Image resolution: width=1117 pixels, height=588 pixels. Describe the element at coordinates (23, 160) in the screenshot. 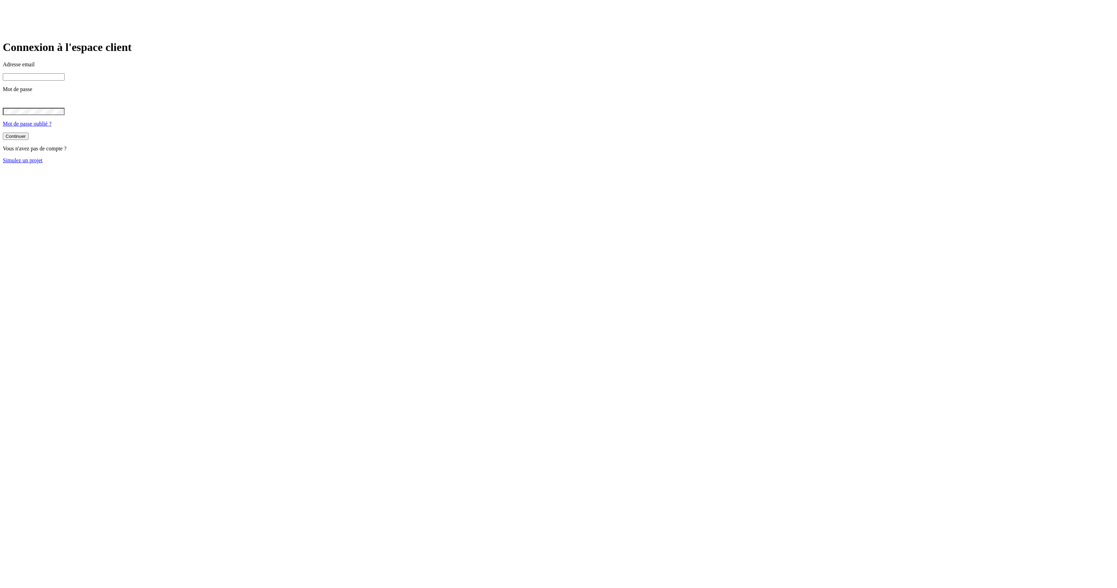

I see `a: Simulez un projet` at that location.